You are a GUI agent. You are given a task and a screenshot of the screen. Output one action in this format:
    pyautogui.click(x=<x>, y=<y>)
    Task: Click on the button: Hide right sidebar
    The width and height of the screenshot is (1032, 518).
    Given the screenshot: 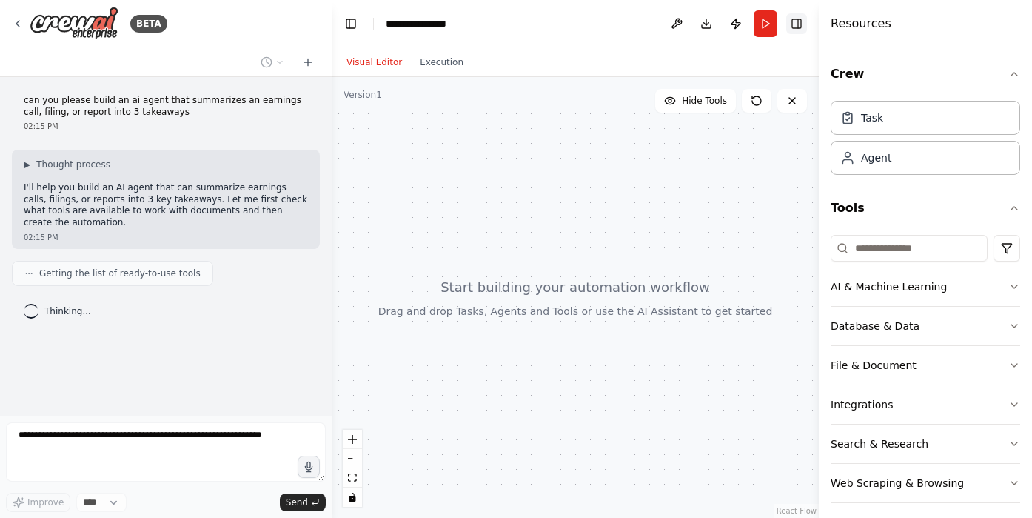 What is the action you would take?
    pyautogui.click(x=797, y=24)
    